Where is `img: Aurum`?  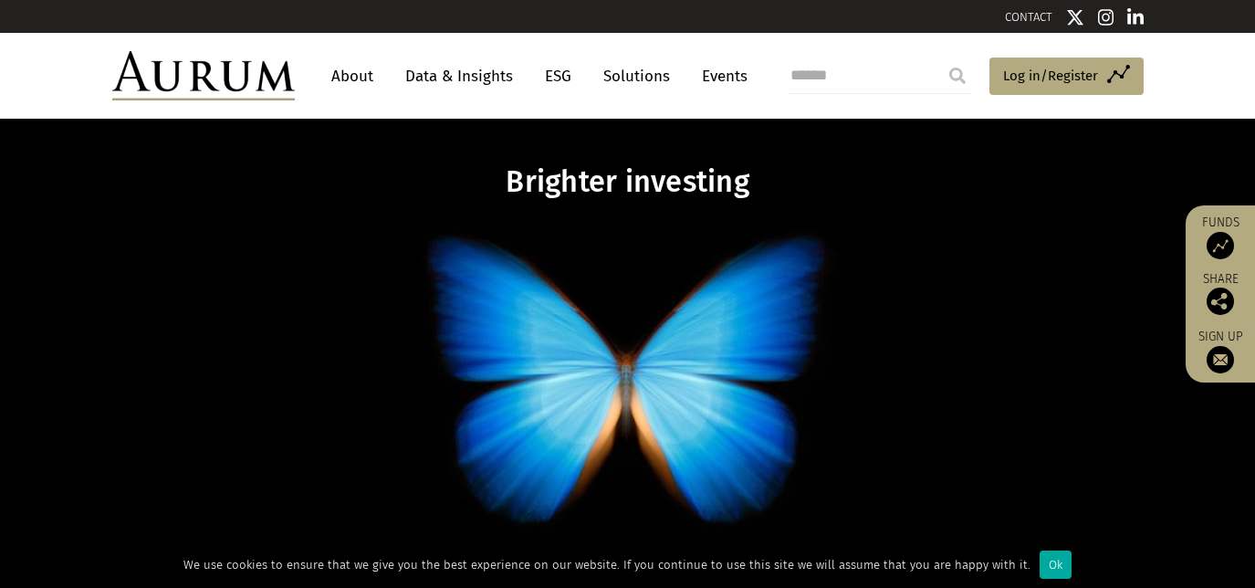
img: Aurum is located at coordinates (204, 76).